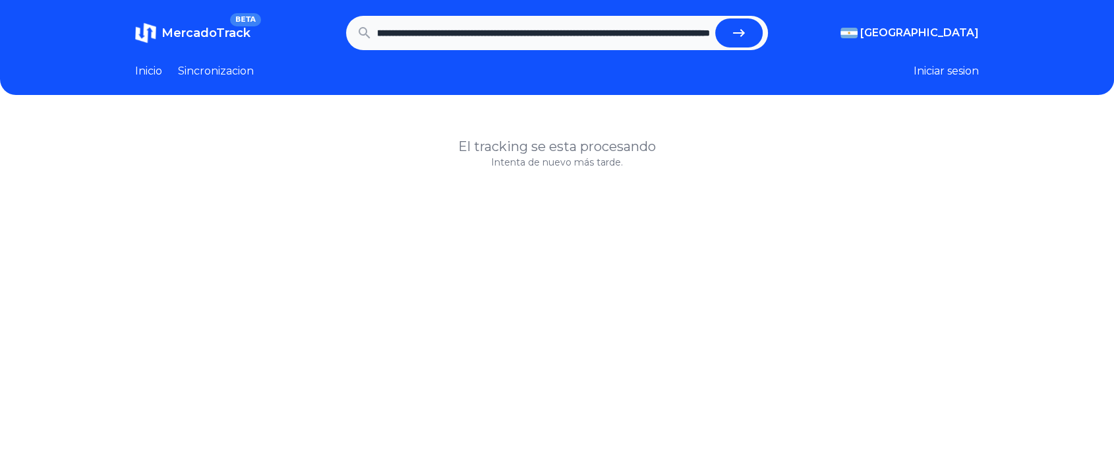 This screenshot has height=465, width=1114. What do you see at coordinates (216, 71) in the screenshot?
I see `a: Sincronizacion` at bounding box center [216, 71].